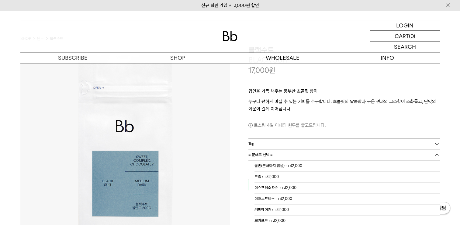 The image size is (460, 225). I want to click on p: CART, so click(402, 36).